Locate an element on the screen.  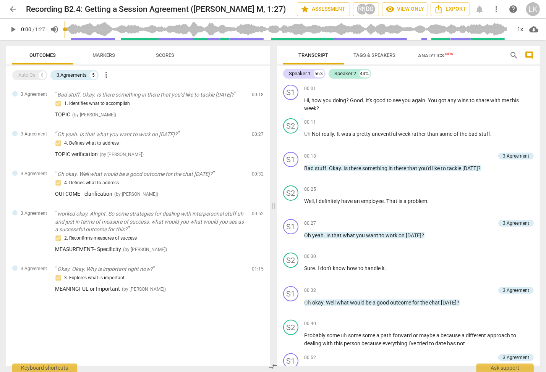
span: Bad is located at coordinates (310, 168).